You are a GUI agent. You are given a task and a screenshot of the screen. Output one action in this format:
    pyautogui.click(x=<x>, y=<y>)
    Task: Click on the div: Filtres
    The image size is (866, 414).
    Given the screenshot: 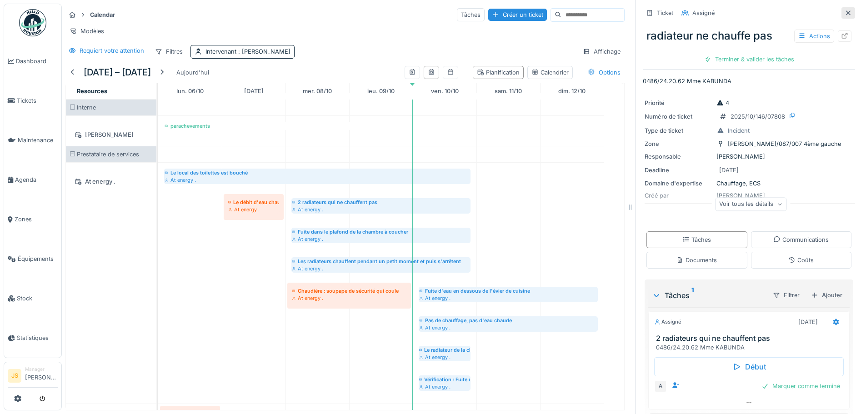 What is the action you would take?
    pyautogui.click(x=169, y=51)
    